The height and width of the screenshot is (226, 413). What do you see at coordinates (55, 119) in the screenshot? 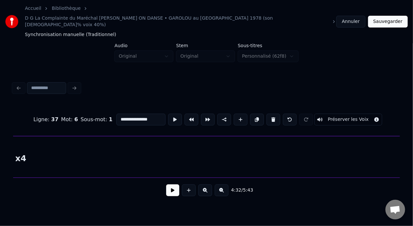
I see `span: 37` at bounding box center [55, 119].